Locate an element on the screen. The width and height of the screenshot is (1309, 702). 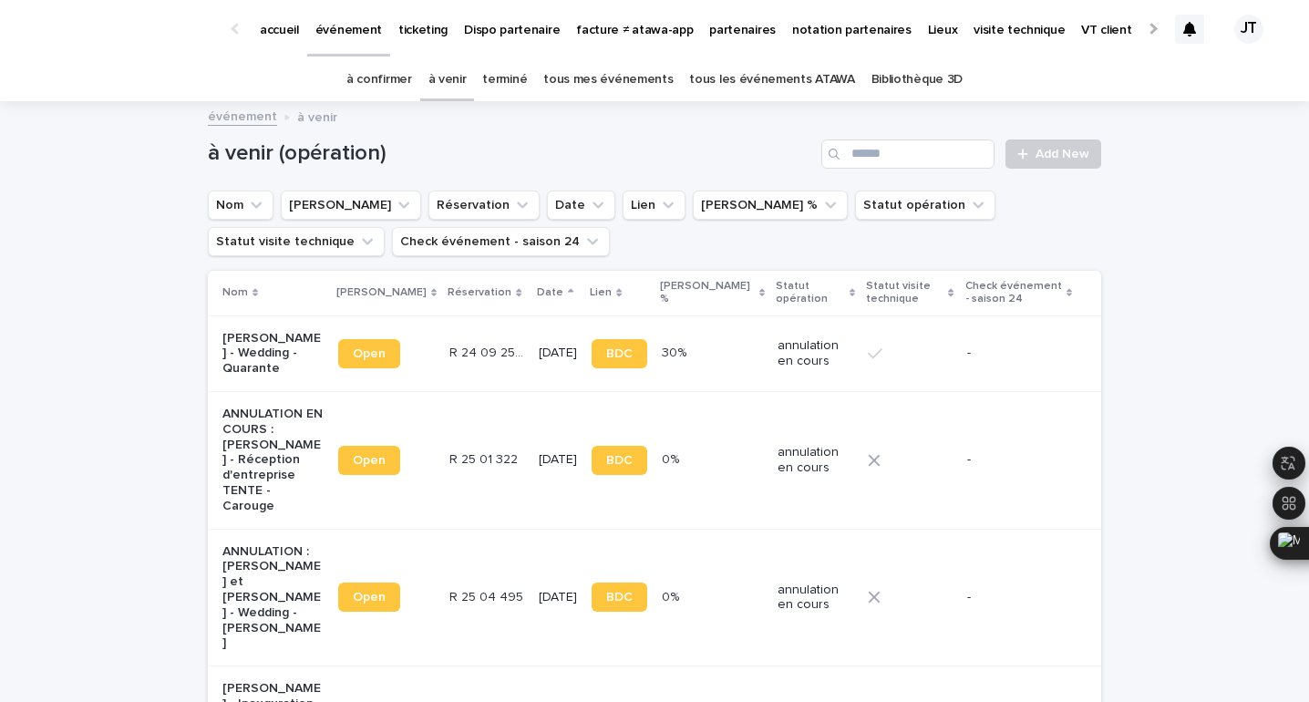
span: Add New is located at coordinates (1062, 154).